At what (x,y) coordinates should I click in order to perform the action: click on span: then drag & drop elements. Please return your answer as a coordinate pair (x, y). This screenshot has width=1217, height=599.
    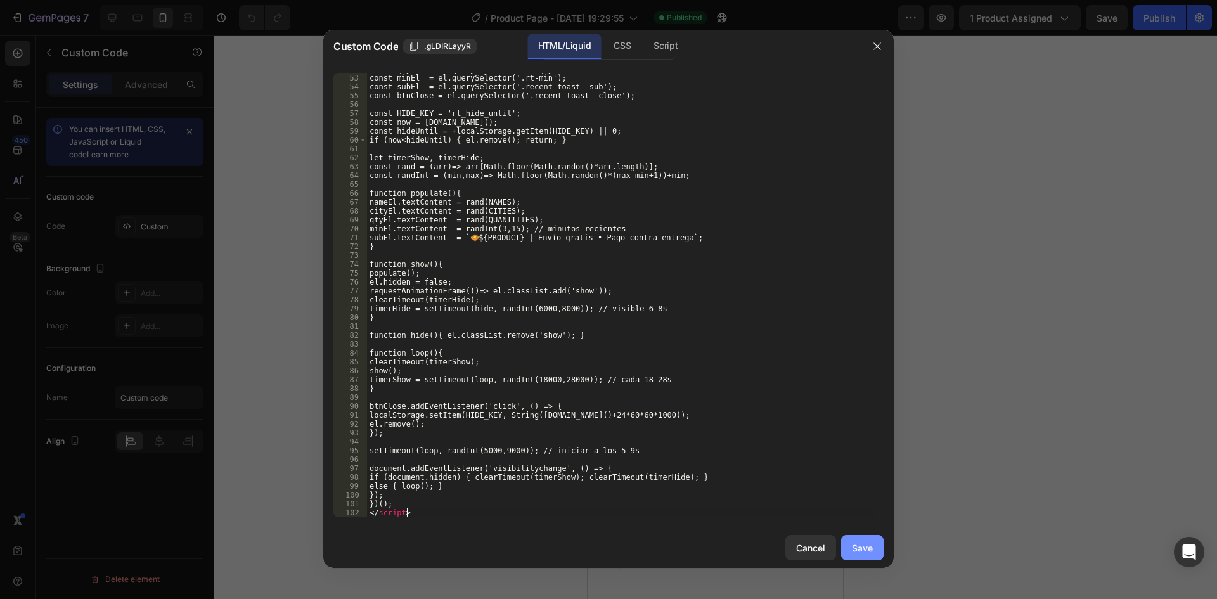
    Looking at the image, I should click on (127, 509).